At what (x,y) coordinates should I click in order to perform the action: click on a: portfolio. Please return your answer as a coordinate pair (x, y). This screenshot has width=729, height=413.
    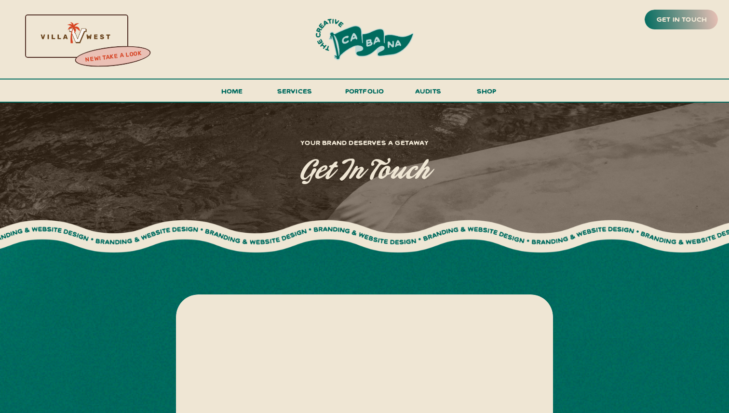
    Looking at the image, I should click on (364, 93).